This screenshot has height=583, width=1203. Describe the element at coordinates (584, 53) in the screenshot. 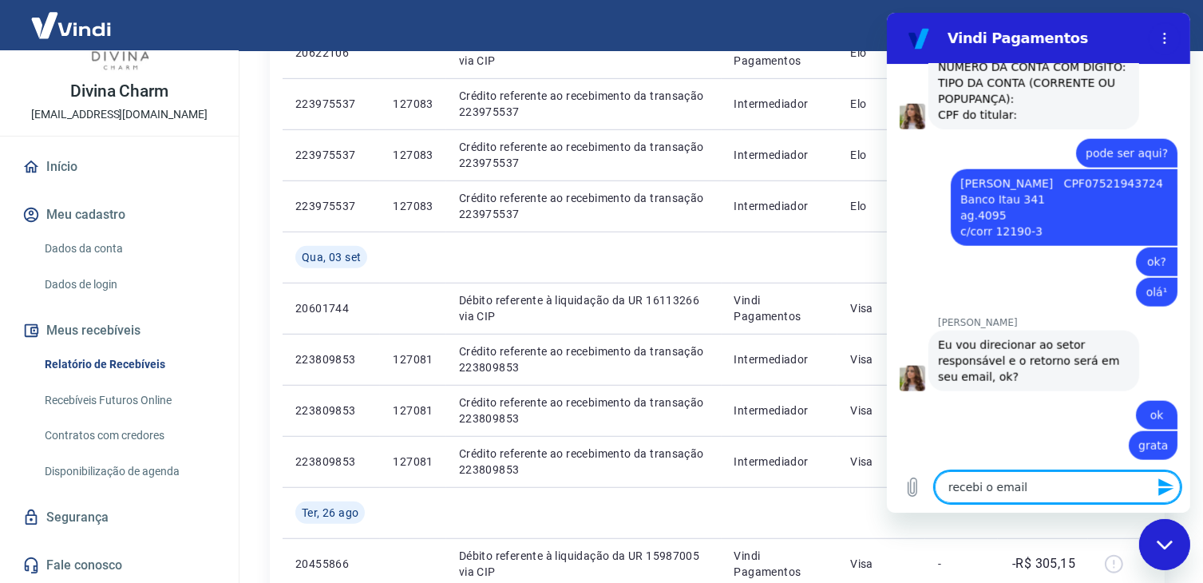

I see `p: Débito referente à liquidação da UR 16130718 via CIP` at that location.